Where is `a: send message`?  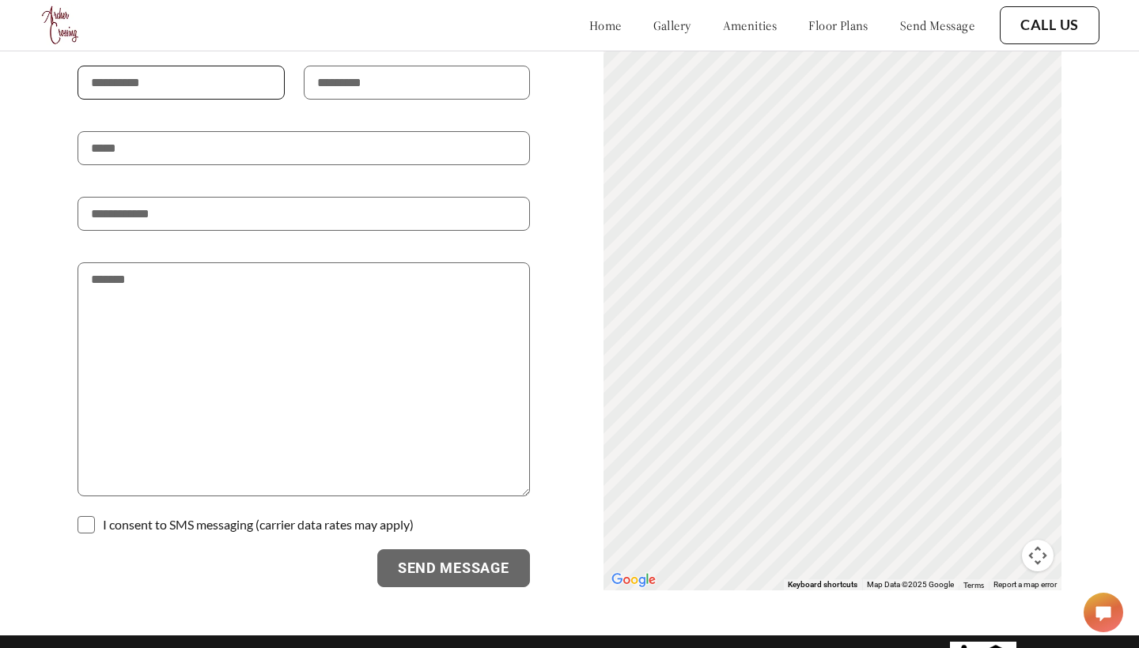
a: send message is located at coordinates (937, 25).